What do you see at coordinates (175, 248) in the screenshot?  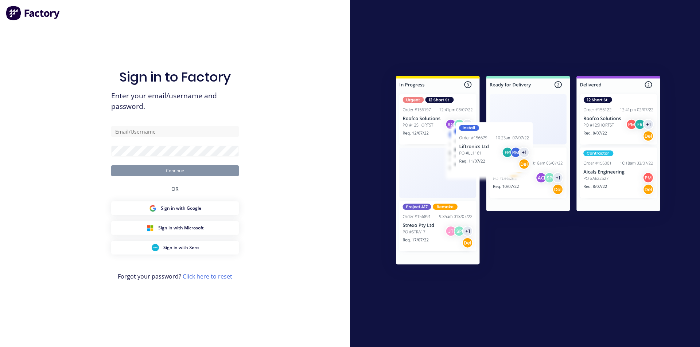 I see `button: Xero Sign inSign in with Xero` at bounding box center [175, 248].